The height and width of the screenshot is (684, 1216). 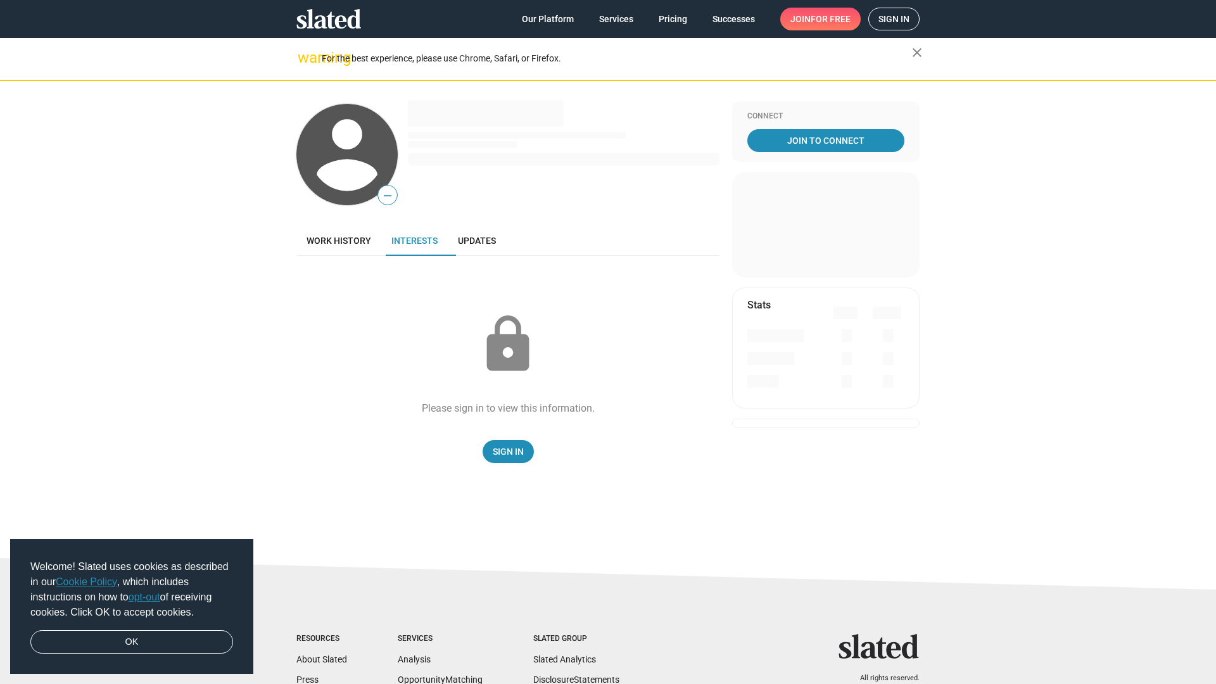 I want to click on div: Resources, so click(x=322, y=639).